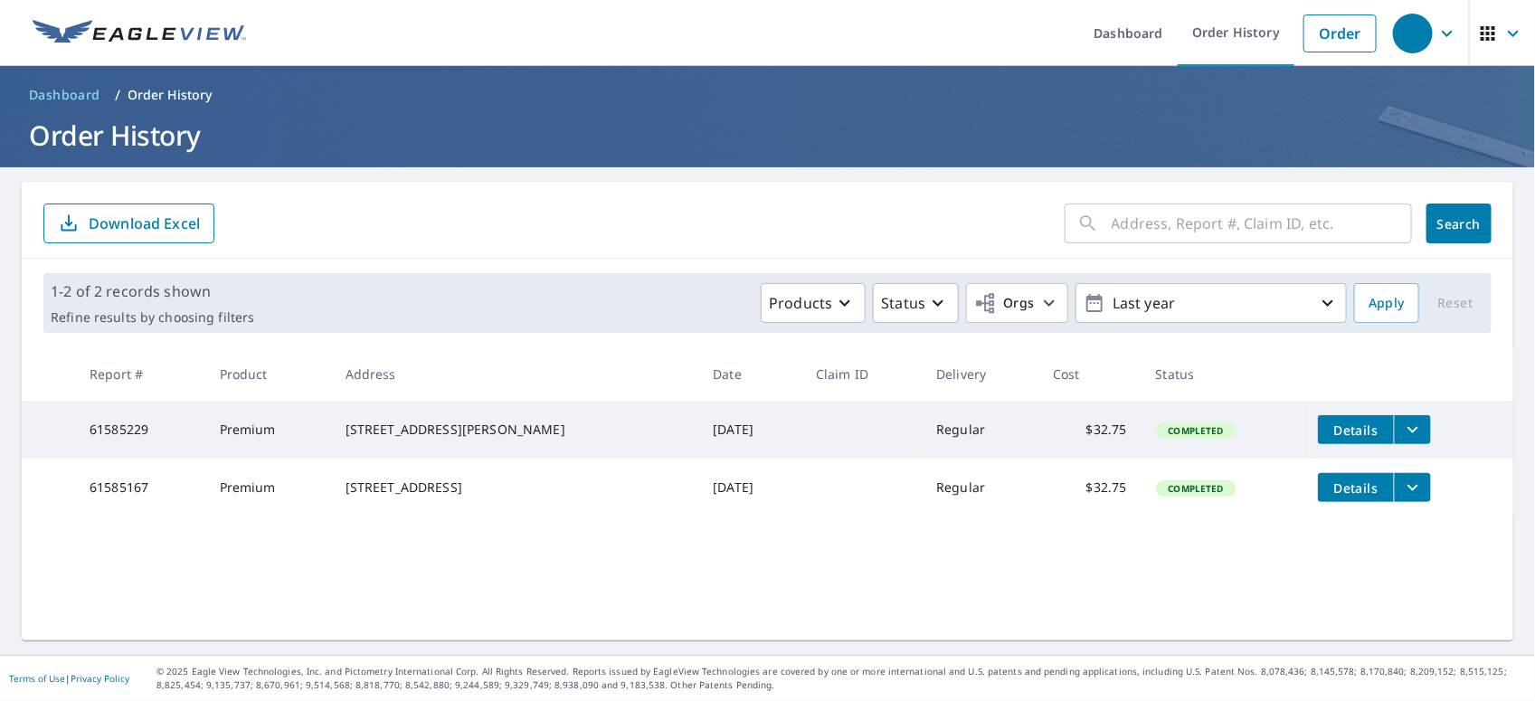  Describe the element at coordinates (1459, 223) in the screenshot. I see `span: Search` at that location.